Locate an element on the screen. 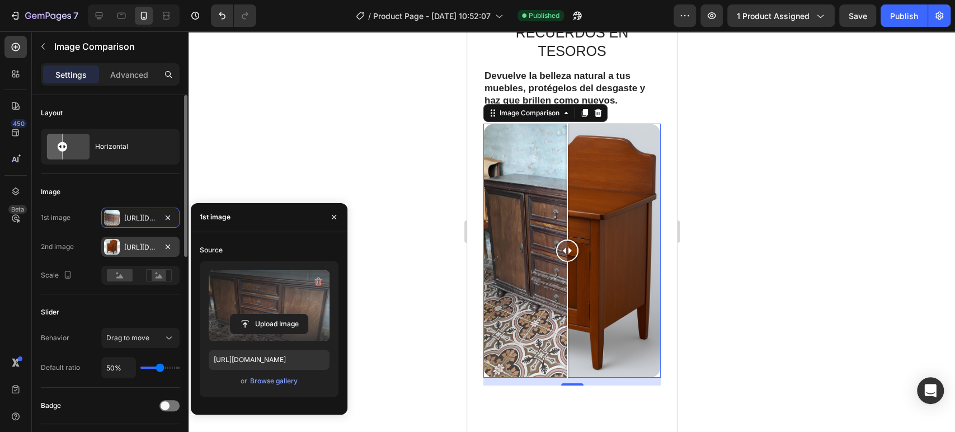  div: Image Comparison is located at coordinates (62, 82).